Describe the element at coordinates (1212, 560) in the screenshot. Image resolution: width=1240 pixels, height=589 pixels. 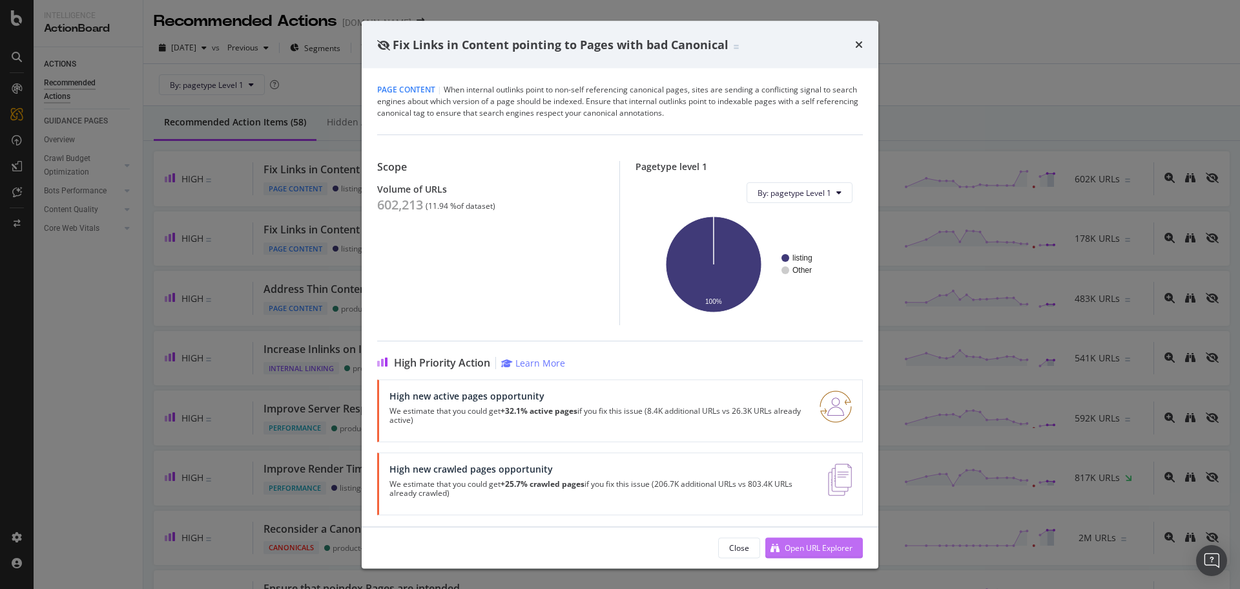
I see `div: Open Intercom Messenger` at that location.